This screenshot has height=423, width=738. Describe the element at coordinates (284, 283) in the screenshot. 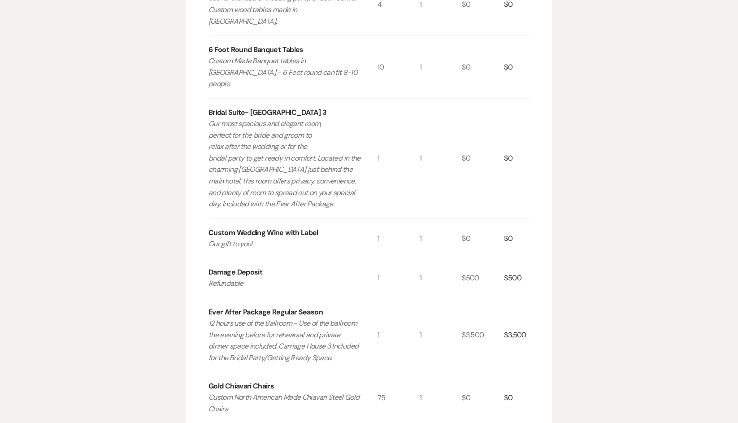

I see `p: Refundable` at that location.